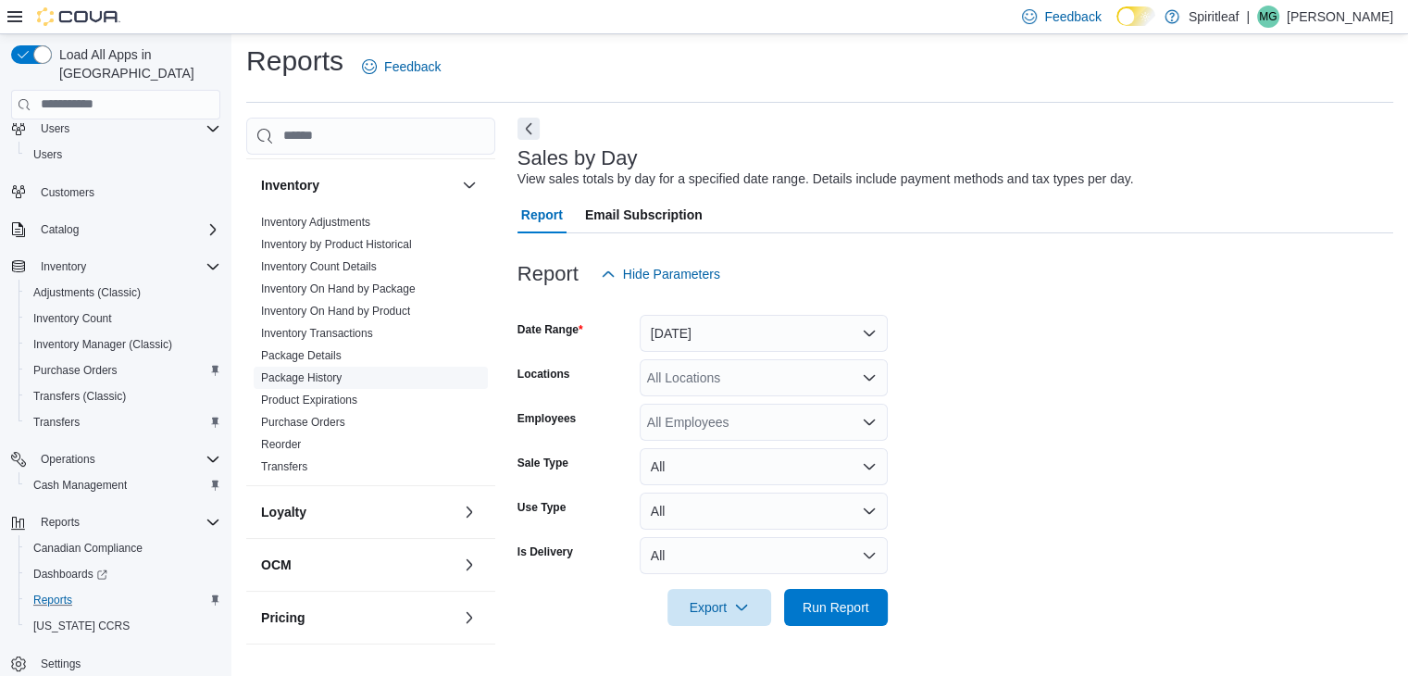 Image resolution: width=1408 pixels, height=676 pixels. Describe the element at coordinates (546, 418) in the screenshot. I see `label: Employees` at that location.